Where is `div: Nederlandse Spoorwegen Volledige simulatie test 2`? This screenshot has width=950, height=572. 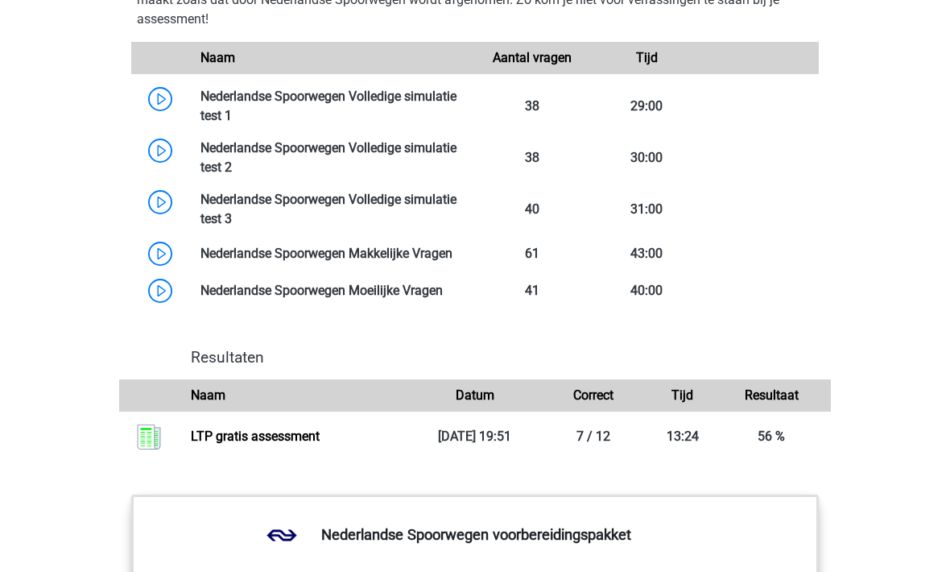
div: Nederlandse Spoorwegen Volledige simulatie test 2 is located at coordinates (332, 158).